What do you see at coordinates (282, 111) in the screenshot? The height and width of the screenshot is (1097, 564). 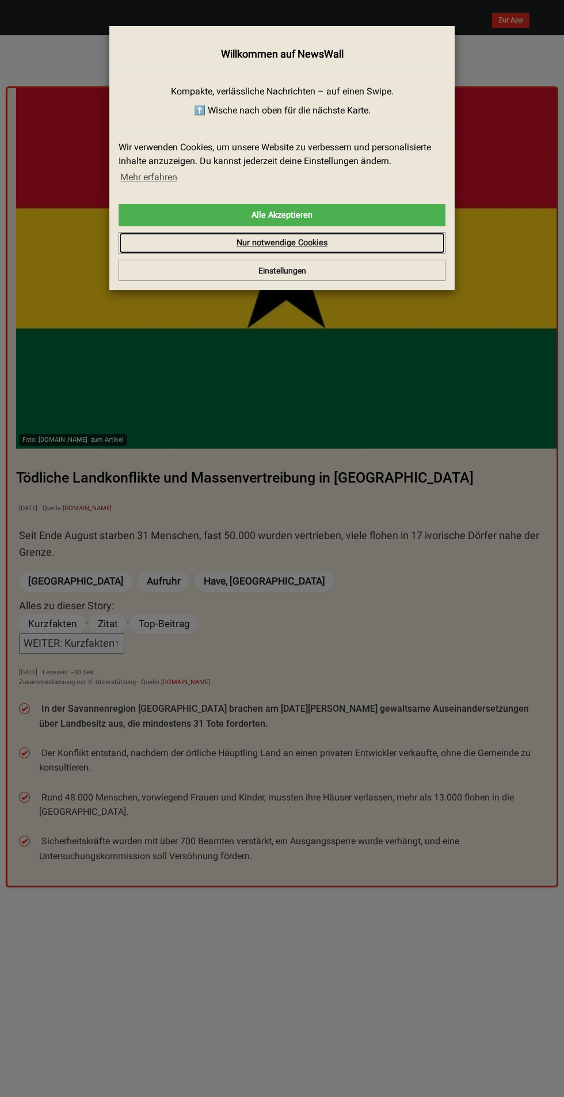 I see `p: ⬆️ Wische nach oben für die nächste Karte.` at bounding box center [282, 111].